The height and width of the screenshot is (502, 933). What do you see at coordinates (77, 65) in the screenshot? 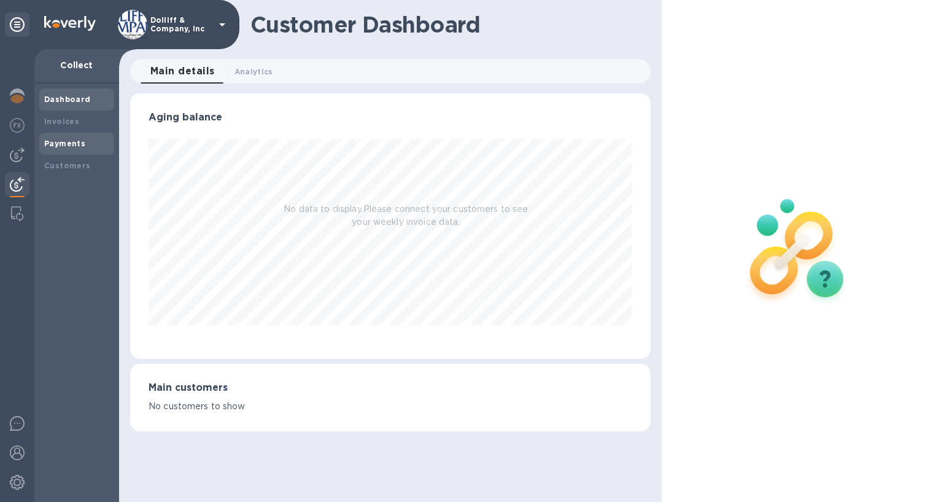
I see `p: Collect` at bounding box center [77, 65].